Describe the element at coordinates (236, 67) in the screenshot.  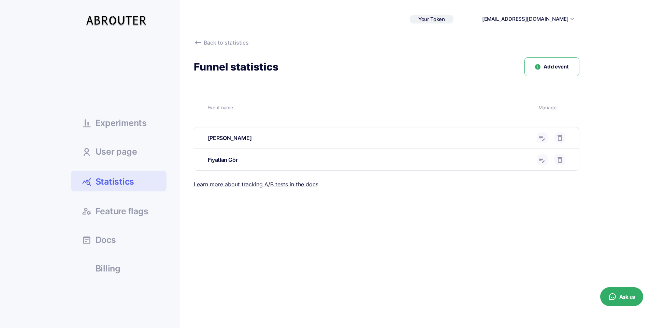
I see `div: Funnel statistics` at that location.